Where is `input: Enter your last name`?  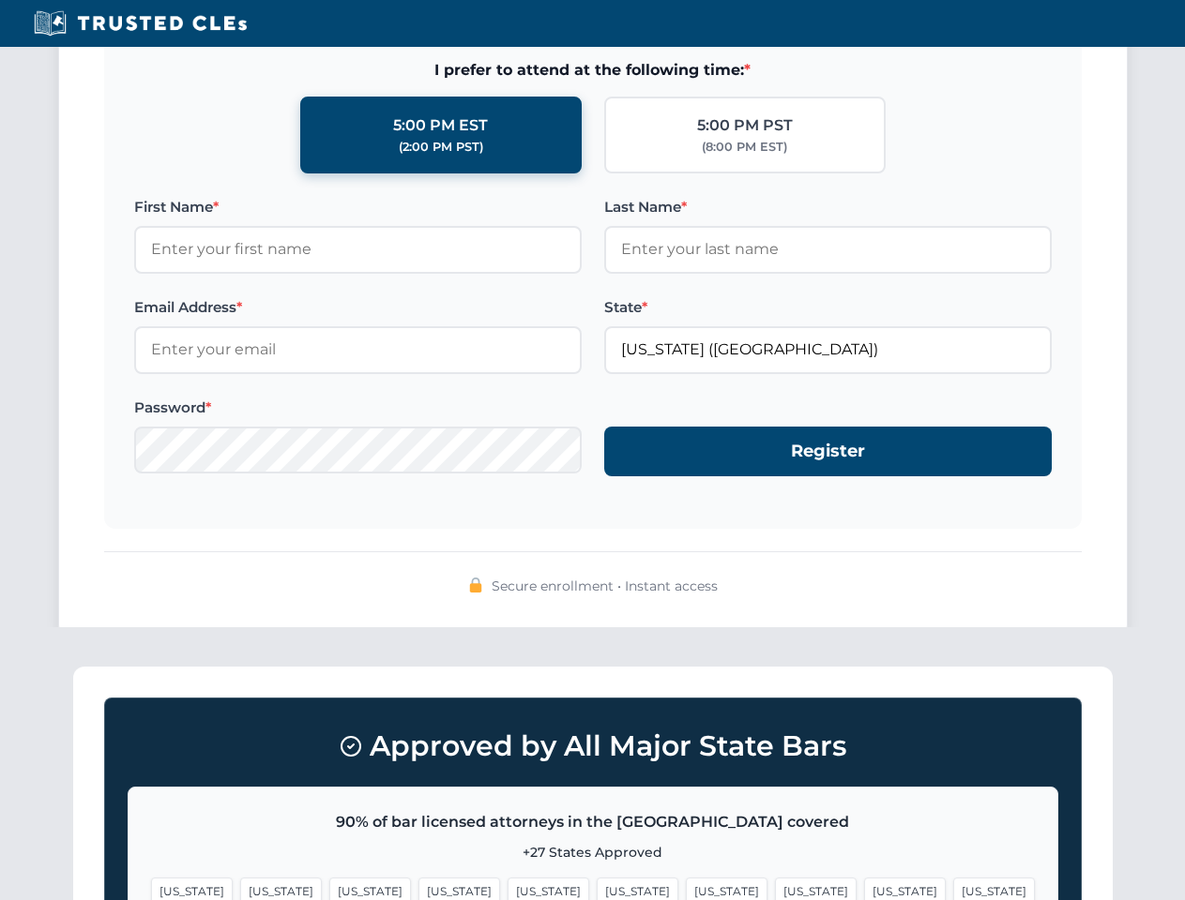 input: Enter your last name is located at coordinates (827, 250).